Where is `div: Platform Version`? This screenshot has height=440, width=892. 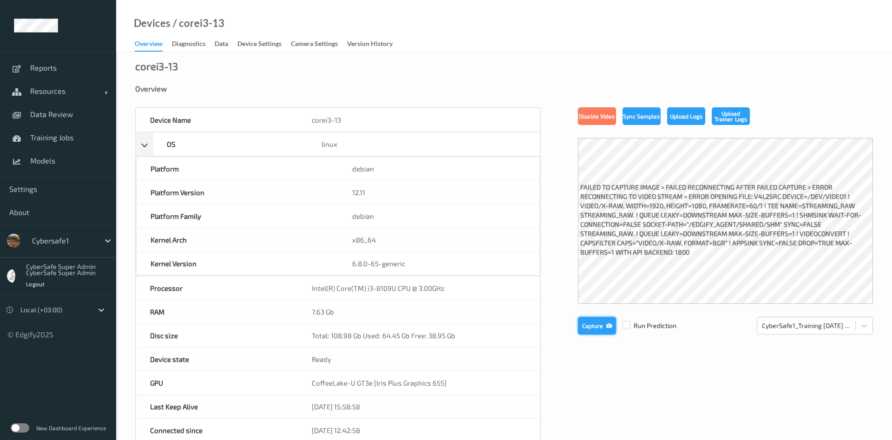
div: Platform Version is located at coordinates (237, 192).